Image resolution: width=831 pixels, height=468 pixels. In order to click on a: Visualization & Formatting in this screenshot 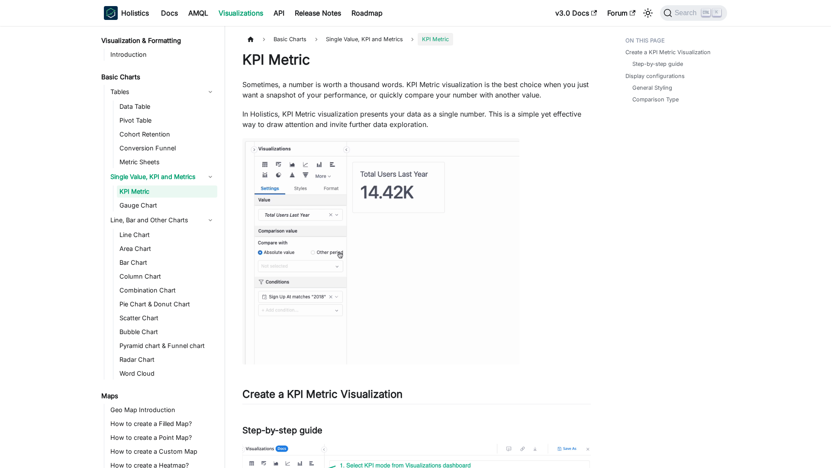, I will do `click(158, 41)`.